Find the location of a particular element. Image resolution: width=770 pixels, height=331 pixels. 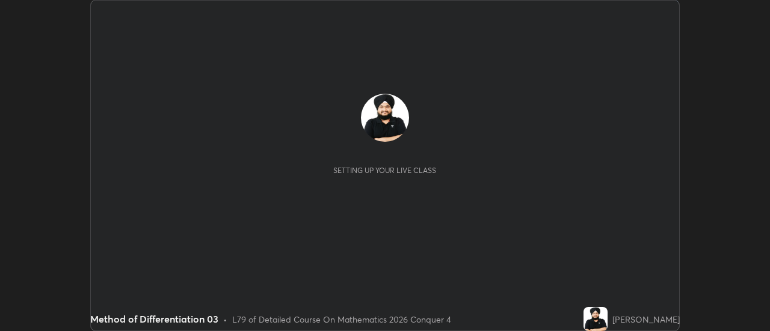

div: L79 of Detailed Course On Mathematics 2026 Conquer 4 is located at coordinates (342, 319).